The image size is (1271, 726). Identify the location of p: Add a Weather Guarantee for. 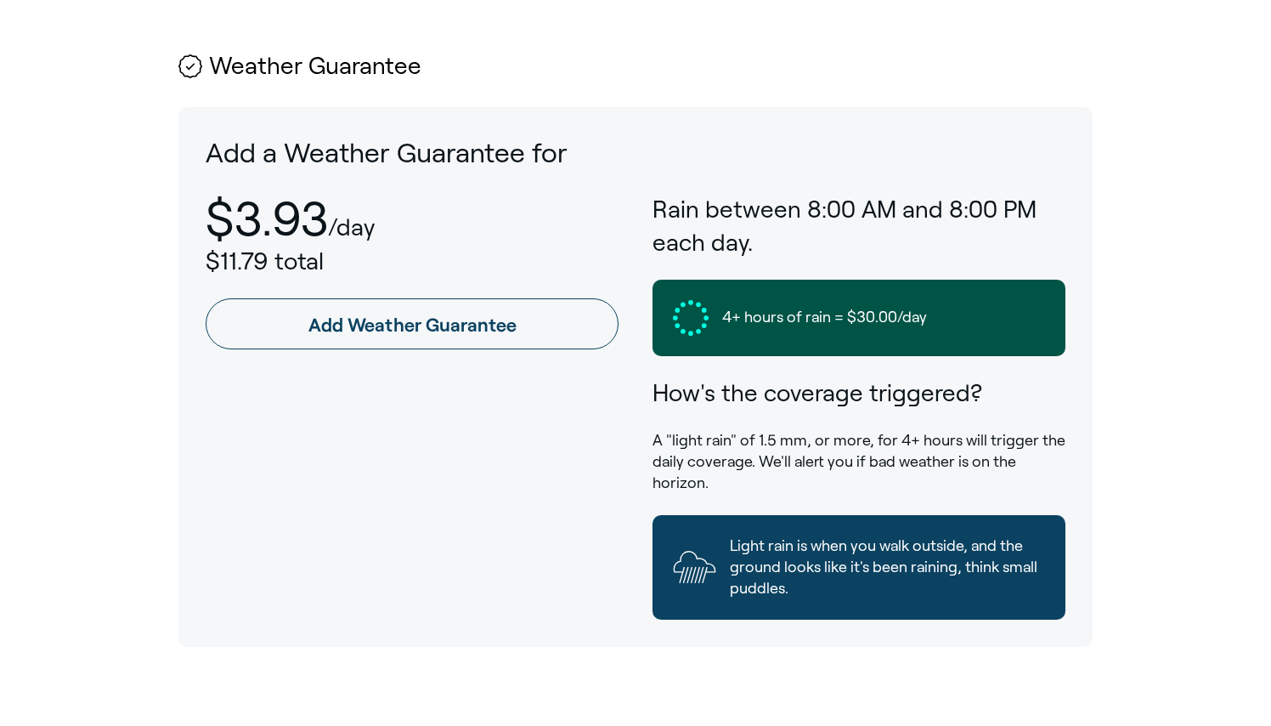
(635, 153).